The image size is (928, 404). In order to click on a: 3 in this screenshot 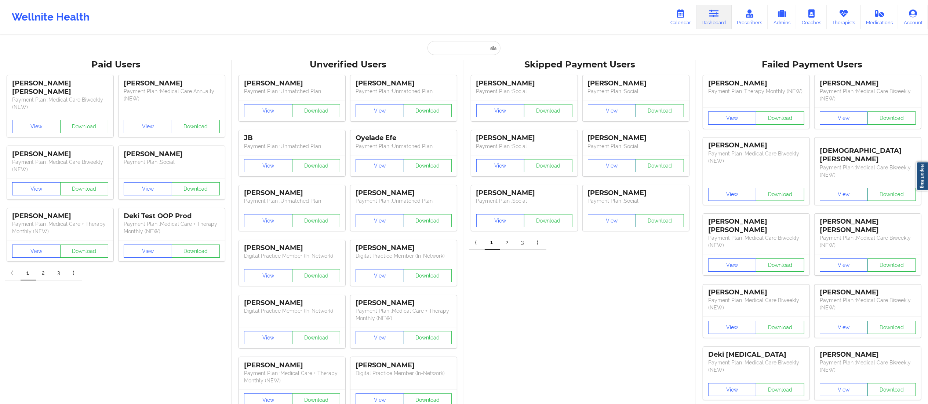, I will do `click(523, 243)`.